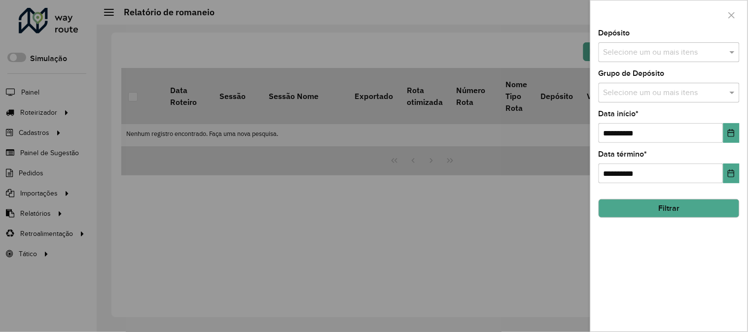 Image resolution: width=748 pixels, height=332 pixels. What do you see at coordinates (669, 209) in the screenshot?
I see `button: Filtrar` at bounding box center [669, 209].